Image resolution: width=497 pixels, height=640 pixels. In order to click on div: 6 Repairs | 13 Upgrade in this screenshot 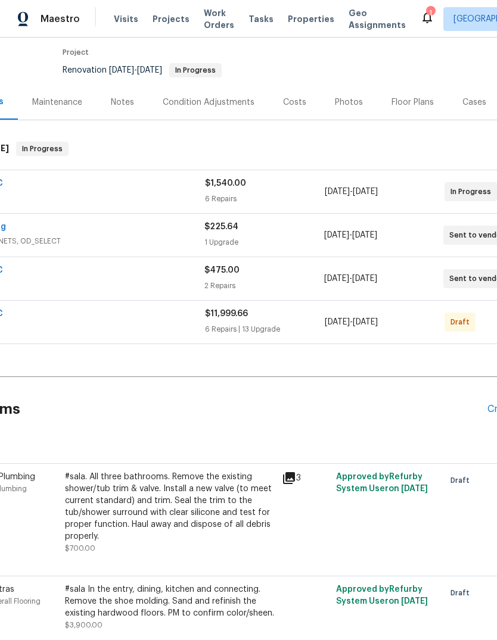, I will do `click(264, 329)`.